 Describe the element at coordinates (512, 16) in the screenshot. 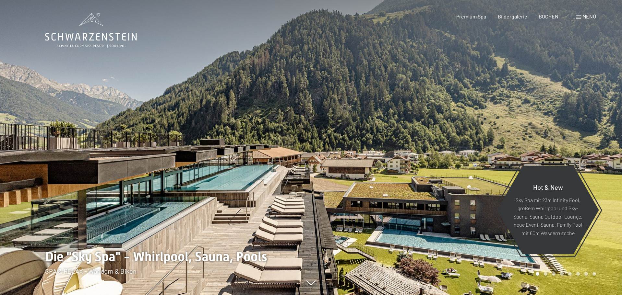

I see `a: Bildergalerie` at that location.